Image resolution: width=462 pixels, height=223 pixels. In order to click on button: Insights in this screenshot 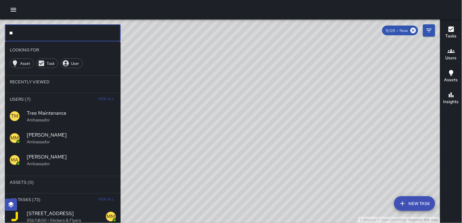, I will do `click(451, 99)`.